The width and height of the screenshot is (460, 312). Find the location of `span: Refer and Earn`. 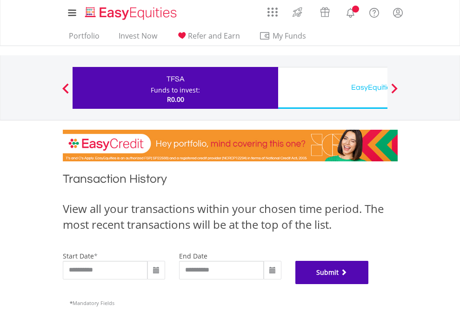

span: Refer and Earn is located at coordinates (214, 36).